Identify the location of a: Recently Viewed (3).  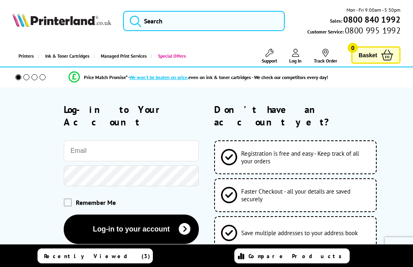
(95, 256).